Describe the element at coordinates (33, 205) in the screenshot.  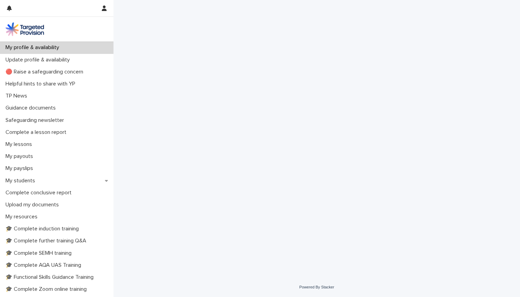
I see `p: Upload my documents` at that location.